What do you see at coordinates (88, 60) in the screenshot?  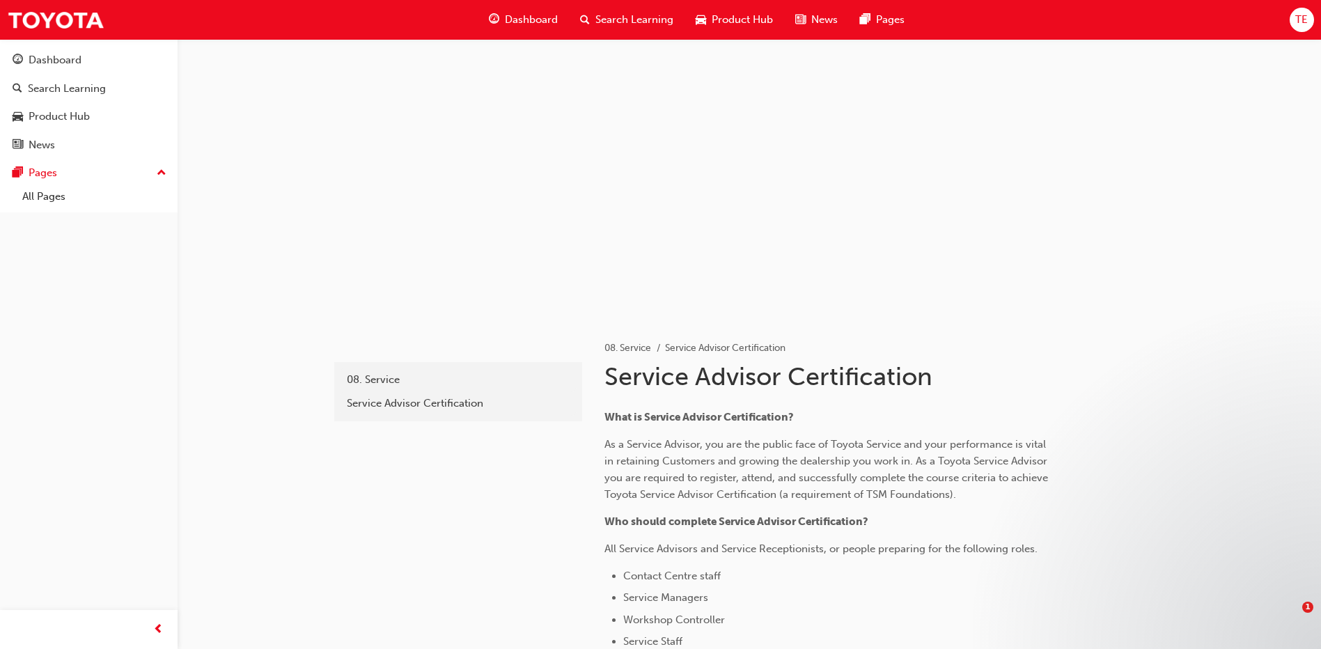 I see `a: Dashboard` at bounding box center [88, 60].